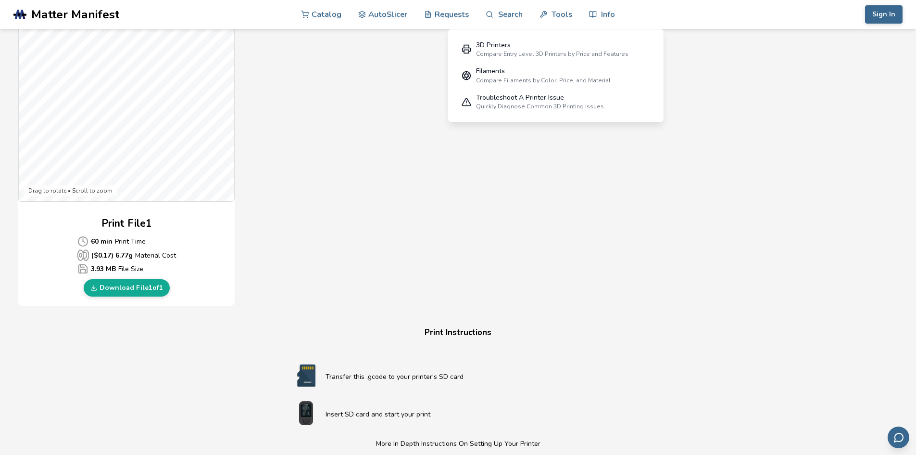 This screenshot has height=455, width=916. I want to click on p: Material Cost, so click(127, 255).